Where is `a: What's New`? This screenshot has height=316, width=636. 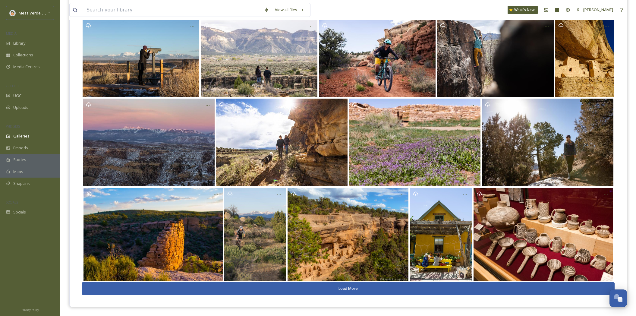 a: What's New is located at coordinates (523, 10).